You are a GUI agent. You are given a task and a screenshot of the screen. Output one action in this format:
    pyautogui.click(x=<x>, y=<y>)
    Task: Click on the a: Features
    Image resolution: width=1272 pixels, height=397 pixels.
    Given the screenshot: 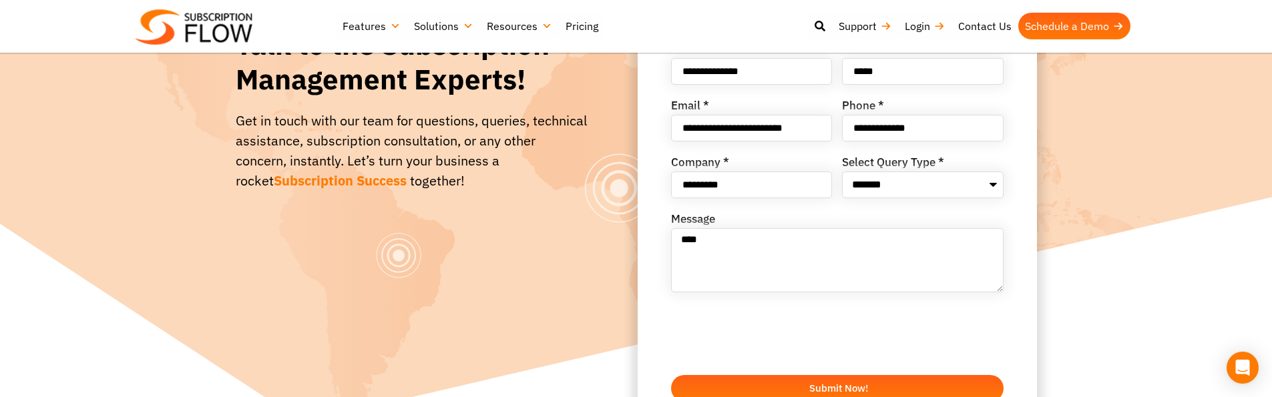 What is the action you would take?
    pyautogui.click(x=371, y=26)
    